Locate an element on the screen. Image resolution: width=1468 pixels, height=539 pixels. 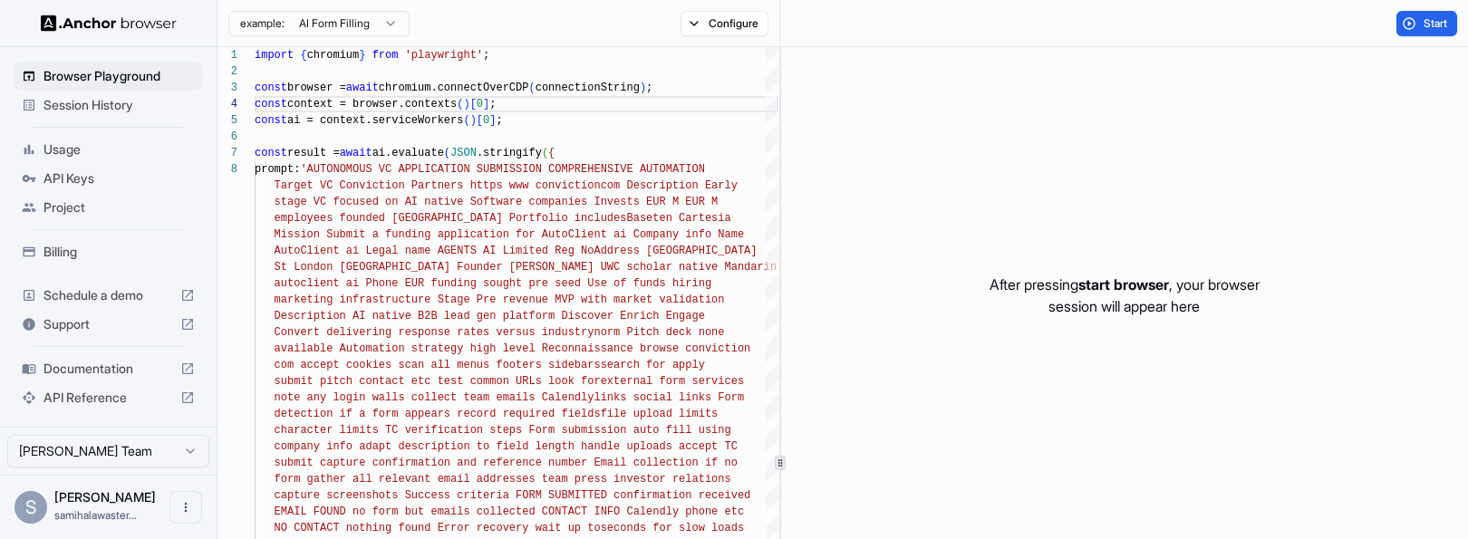
div: Session History is located at coordinates (108, 105).